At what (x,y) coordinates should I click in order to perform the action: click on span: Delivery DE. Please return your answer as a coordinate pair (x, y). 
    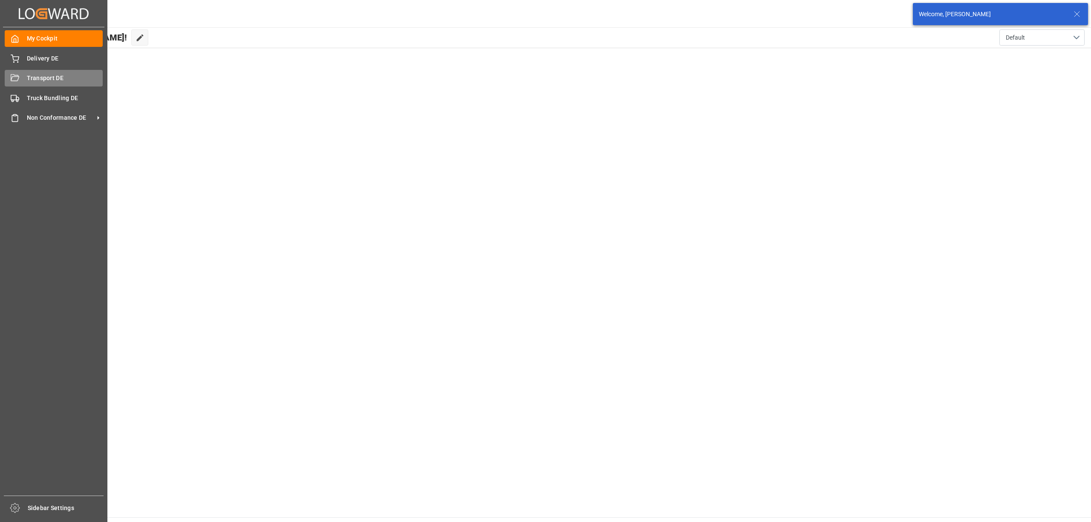
    Looking at the image, I should click on (65, 58).